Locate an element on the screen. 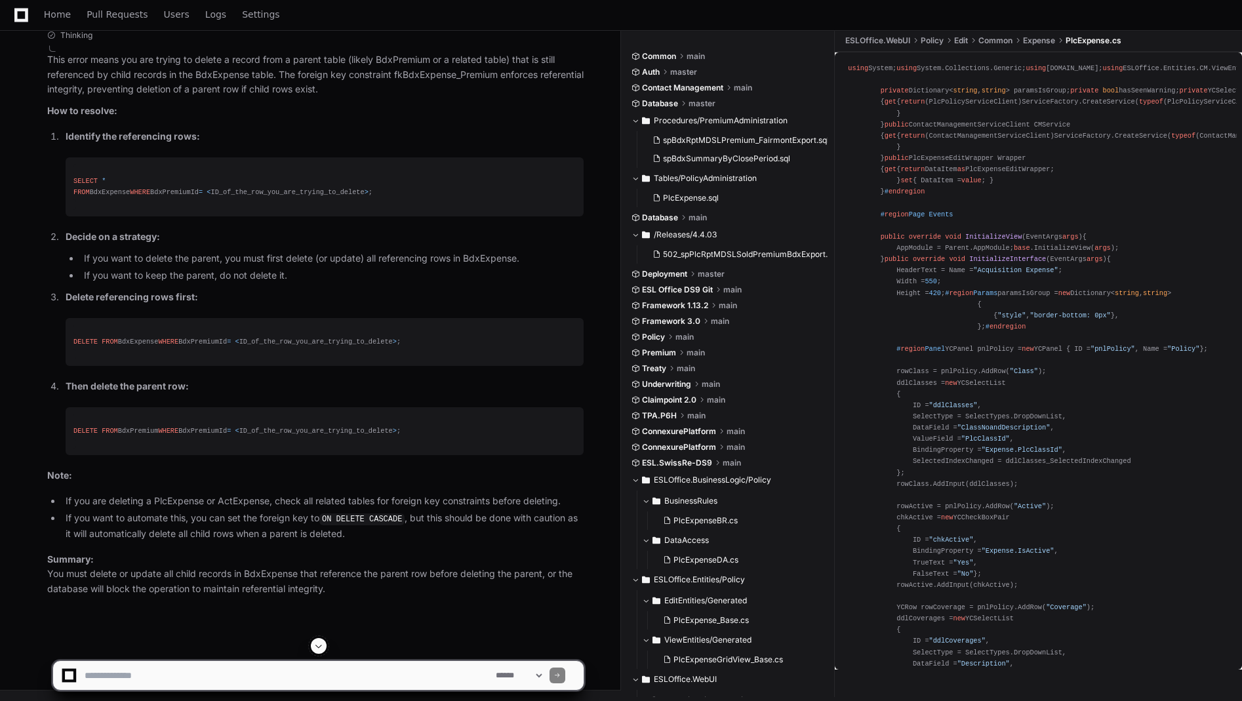  span: InitializeInterface is located at coordinates (1008, 259).